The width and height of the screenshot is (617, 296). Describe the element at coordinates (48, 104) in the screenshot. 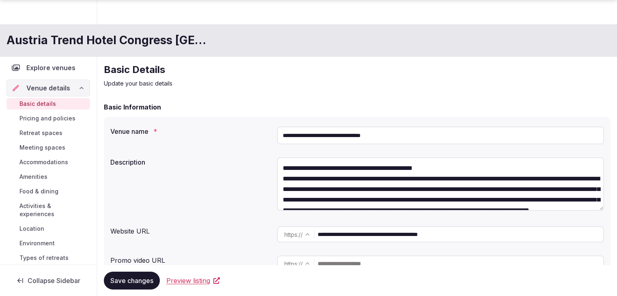

I see `a: Basic details` at that location.